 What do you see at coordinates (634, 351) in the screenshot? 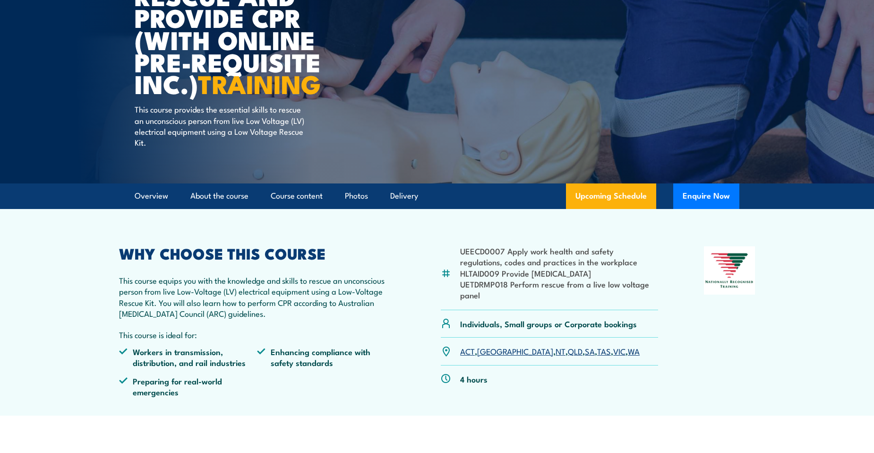
I see `a: WA` at bounding box center [634, 351].